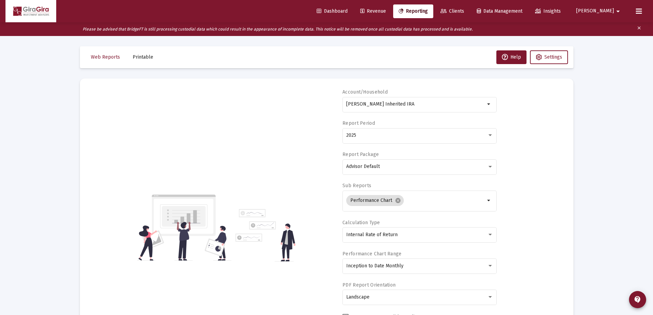  Describe the element at coordinates (105, 57) in the screenshot. I see `button: Web Reports` at that location.